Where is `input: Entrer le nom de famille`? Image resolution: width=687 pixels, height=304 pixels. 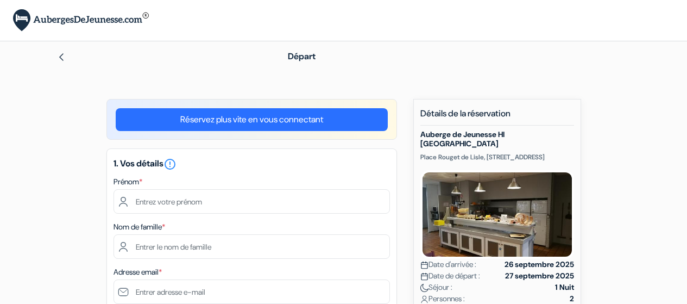
input: Entrer le nom de famille is located at coordinates (251, 246).